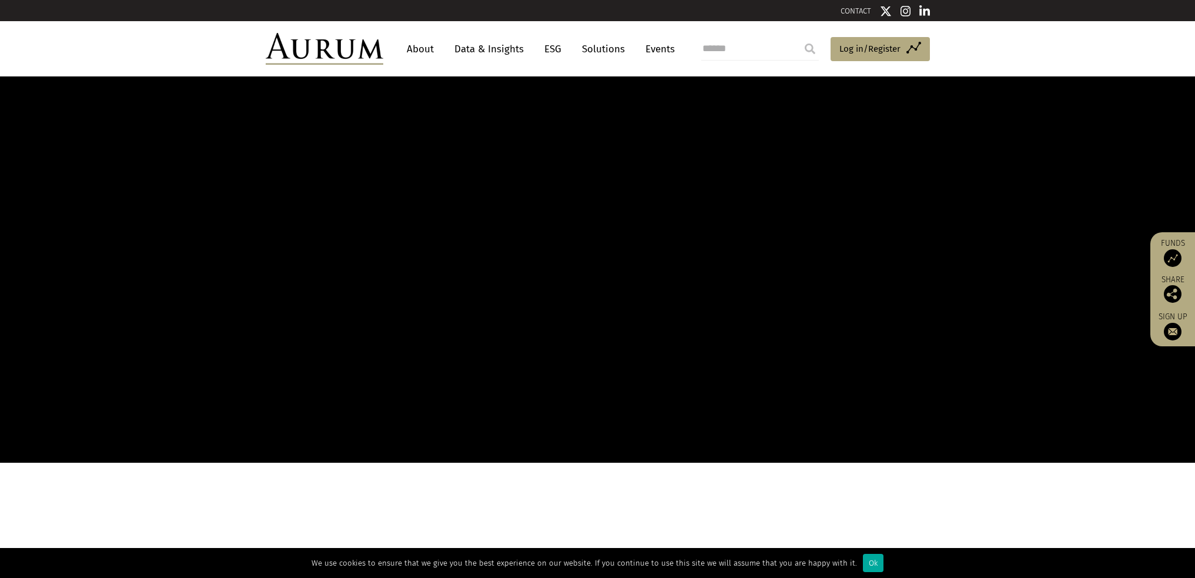  Describe the element at coordinates (810, 49) in the screenshot. I see `input: Submit` at that location.